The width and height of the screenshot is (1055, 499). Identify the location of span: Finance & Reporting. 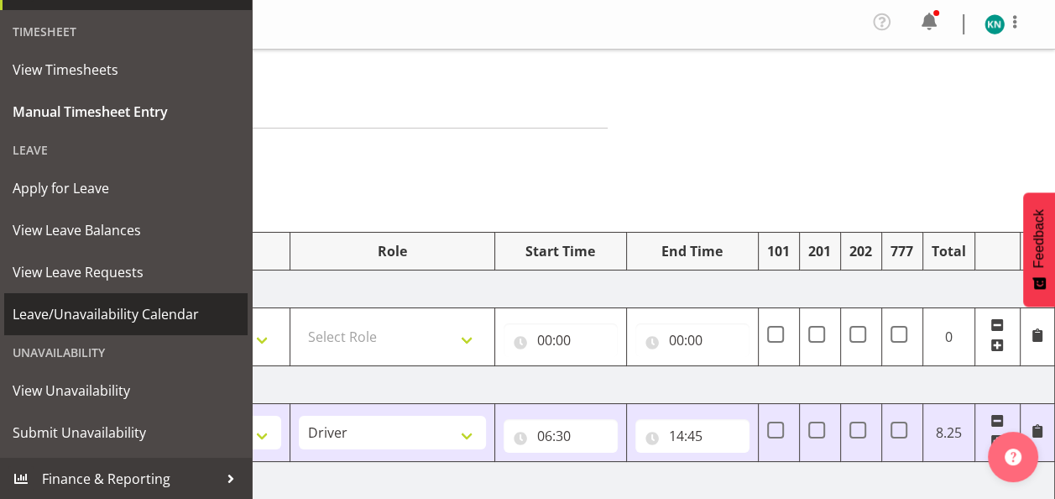
(130, 478).